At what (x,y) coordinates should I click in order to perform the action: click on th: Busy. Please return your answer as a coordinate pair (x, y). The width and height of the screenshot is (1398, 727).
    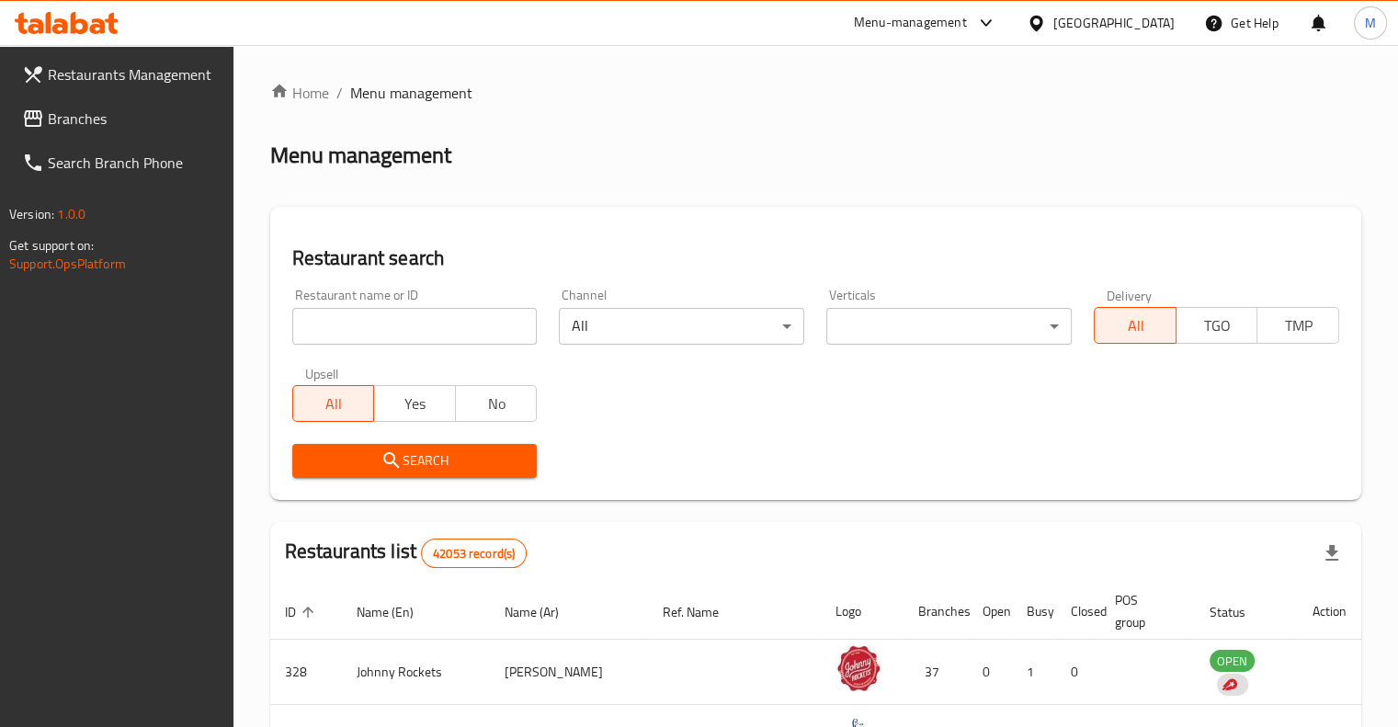
    Looking at the image, I should click on (1034, 611).